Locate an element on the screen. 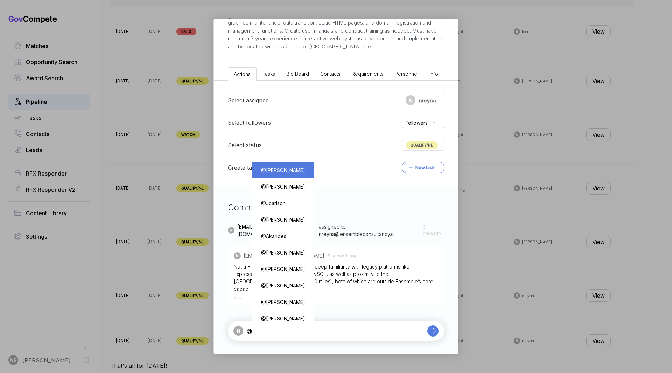 The image size is (672, 373). div: Not a Fit: This opportunity requires deep familiarity with legacy platforms like ExpressionEngine... is located at coordinates (336, 277).